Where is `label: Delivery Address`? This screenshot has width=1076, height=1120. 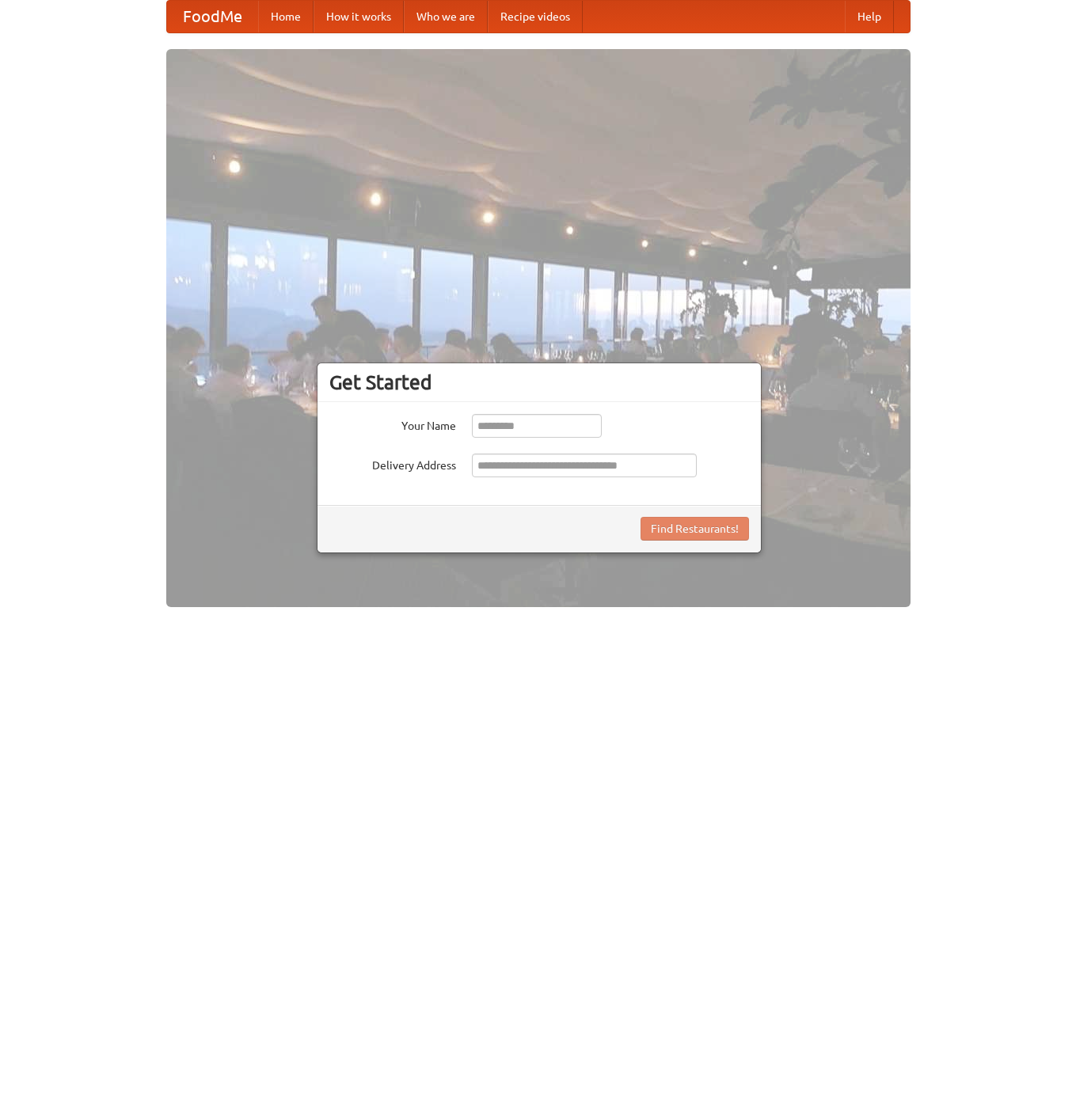
label: Delivery Address is located at coordinates (393, 463).